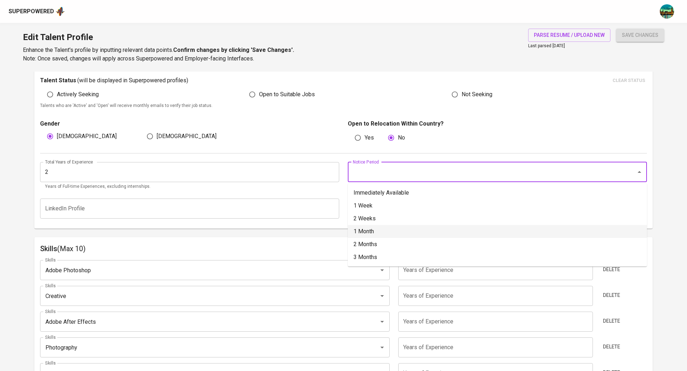  I want to click on span: save changes, so click(641, 35).